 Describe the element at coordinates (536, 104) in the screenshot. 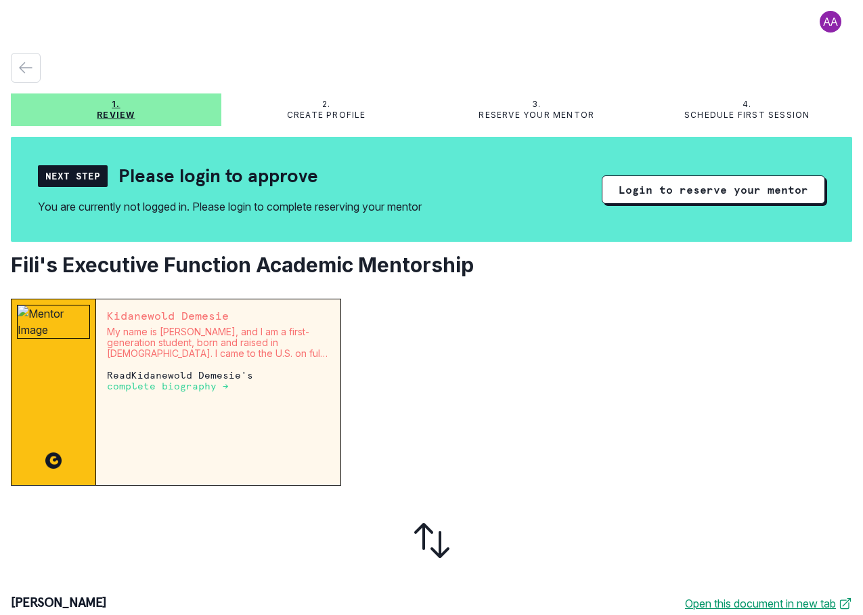

I see `p: 3.` at that location.